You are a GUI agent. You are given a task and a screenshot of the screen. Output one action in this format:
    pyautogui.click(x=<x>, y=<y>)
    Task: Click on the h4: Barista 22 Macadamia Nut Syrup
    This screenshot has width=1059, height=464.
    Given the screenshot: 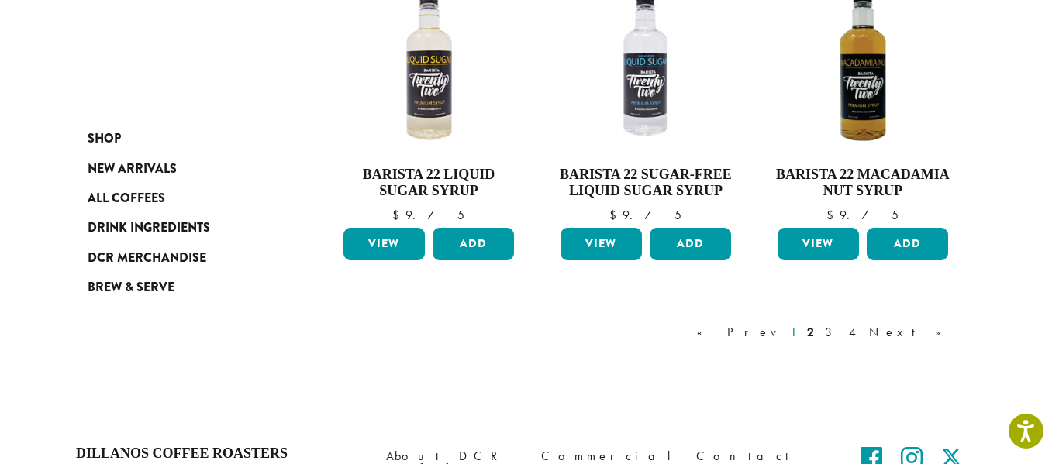 What is the action you would take?
    pyautogui.click(x=863, y=183)
    